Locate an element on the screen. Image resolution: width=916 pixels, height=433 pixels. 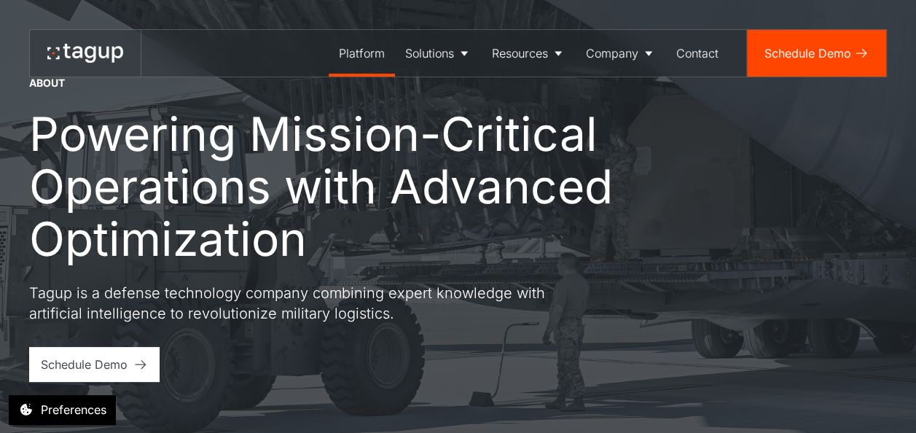
a: Company is located at coordinates (621, 53).